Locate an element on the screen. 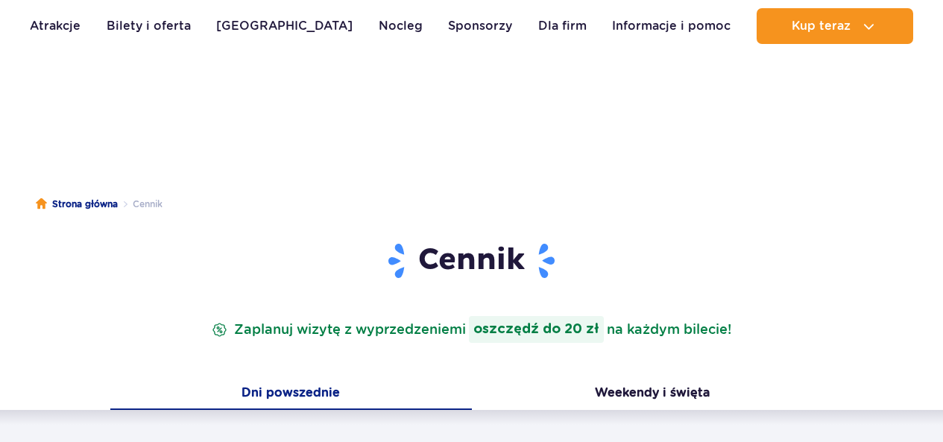 The height and width of the screenshot is (442, 943). a: Dla firm is located at coordinates (562, 26).